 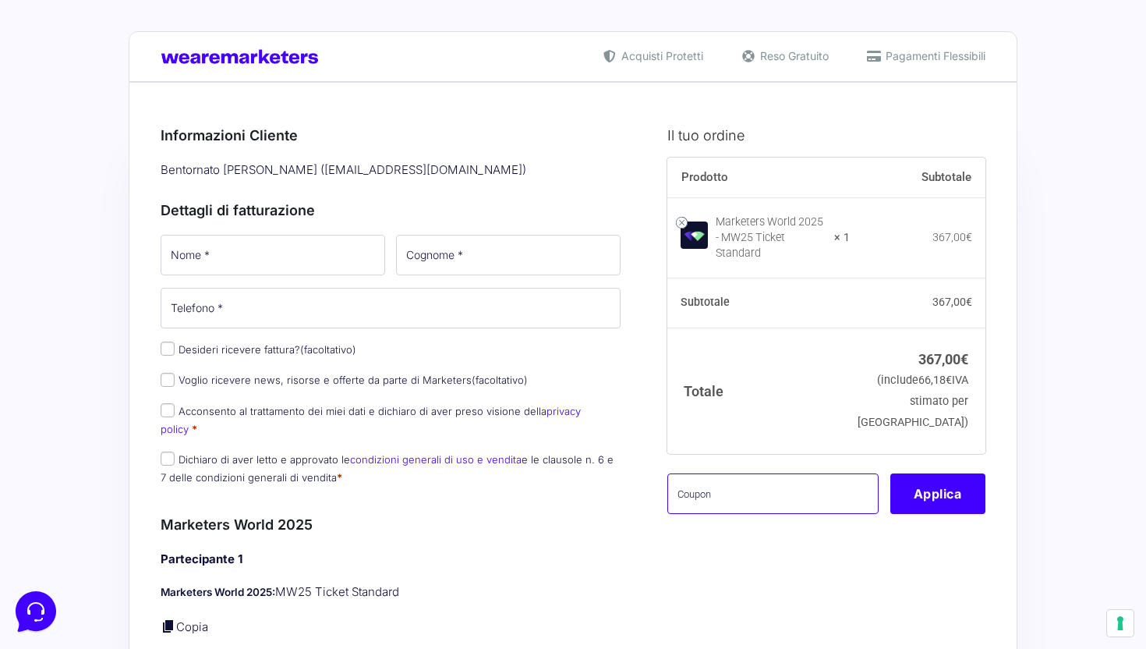 What do you see at coordinates (344, 380) in the screenshot?
I see `label: Voglio ricevere news, risorse e offerte da parte di Marketers` at bounding box center [344, 380].